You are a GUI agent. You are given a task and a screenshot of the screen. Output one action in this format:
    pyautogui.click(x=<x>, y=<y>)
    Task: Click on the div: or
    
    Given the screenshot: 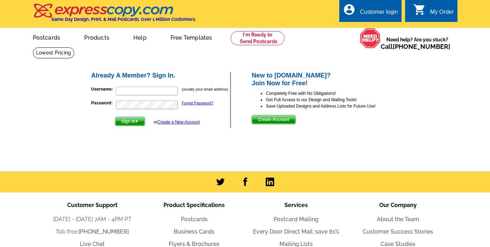 What is the action you would take?
    pyautogui.click(x=177, y=122)
    